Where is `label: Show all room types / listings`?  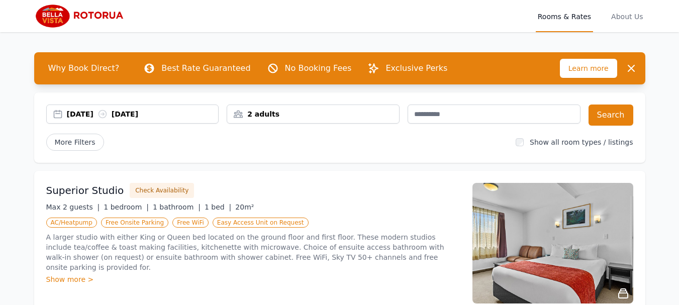
label: Show all room types / listings is located at coordinates (581, 142).